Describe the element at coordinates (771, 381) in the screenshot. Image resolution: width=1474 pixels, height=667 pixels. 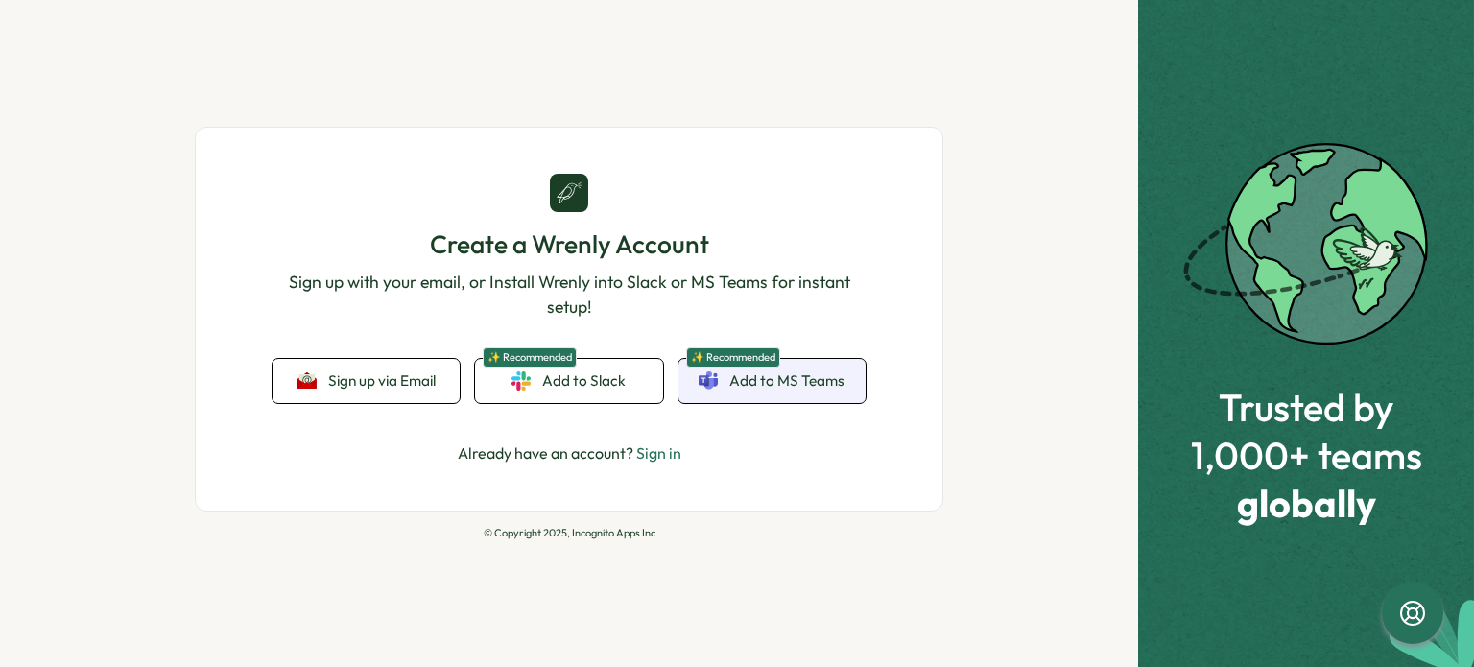
I see `a: ✨ RecommendedAdd to MS Teams` at that location.